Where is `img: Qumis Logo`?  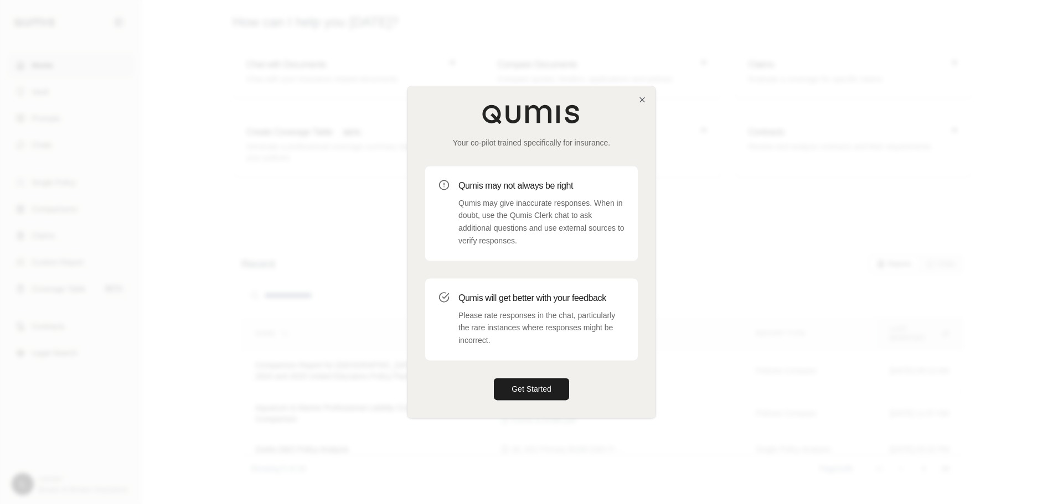
img: Qumis Logo is located at coordinates (532, 114).